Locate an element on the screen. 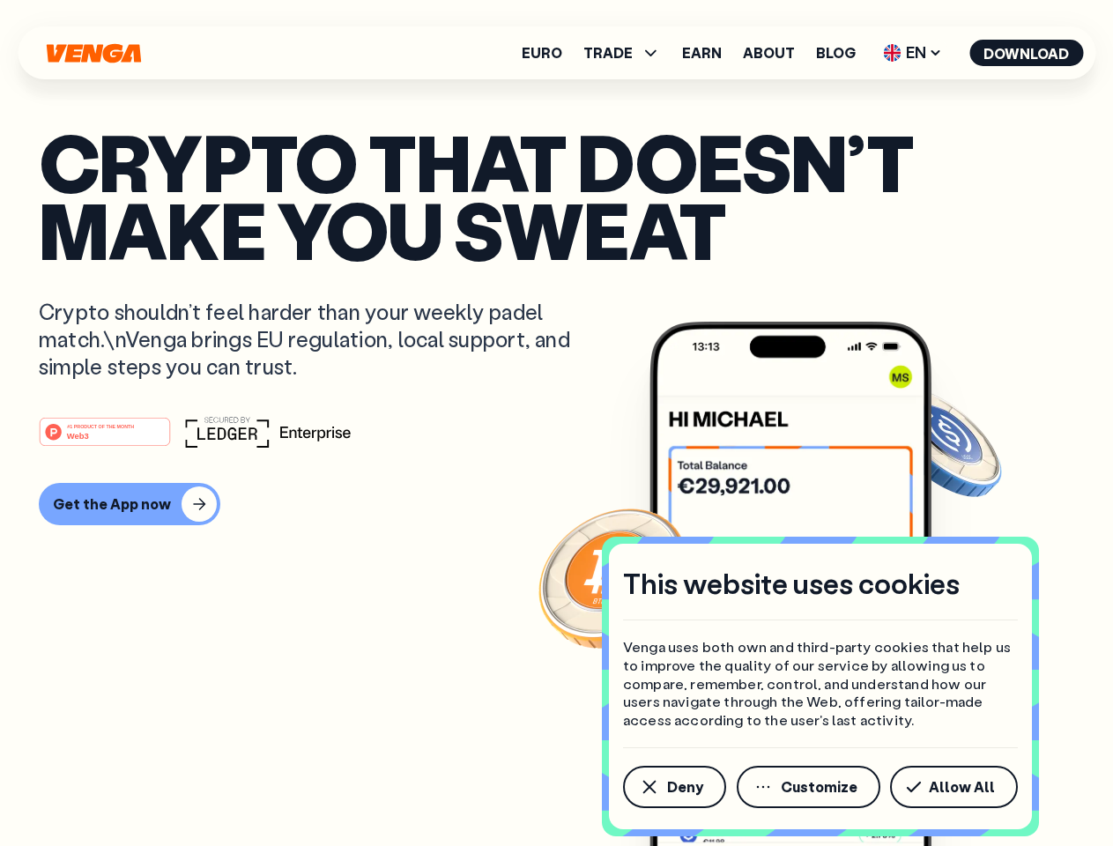 The image size is (1113, 846). a: #1 PRODUCT OF THE MONTHWeb3 is located at coordinates (105, 439).